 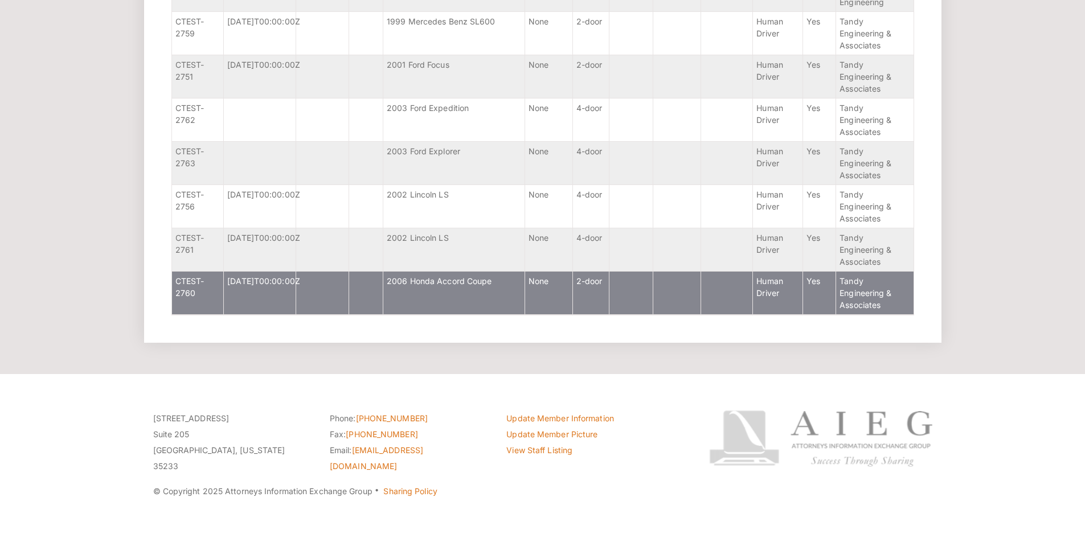 What do you see at coordinates (410, 491) in the screenshot?
I see `a: Sharing Policy` at bounding box center [410, 491].